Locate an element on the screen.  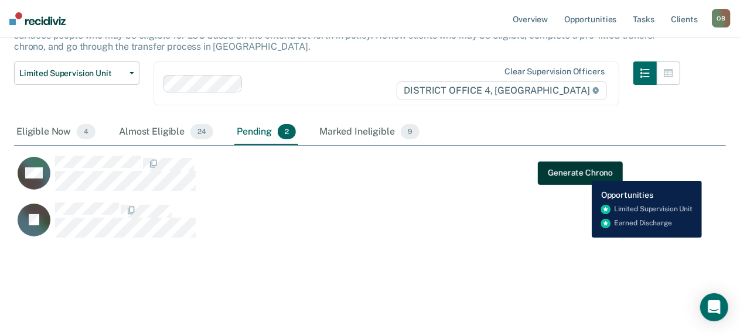
button: Generate Chrono is located at coordinates (580, 173).